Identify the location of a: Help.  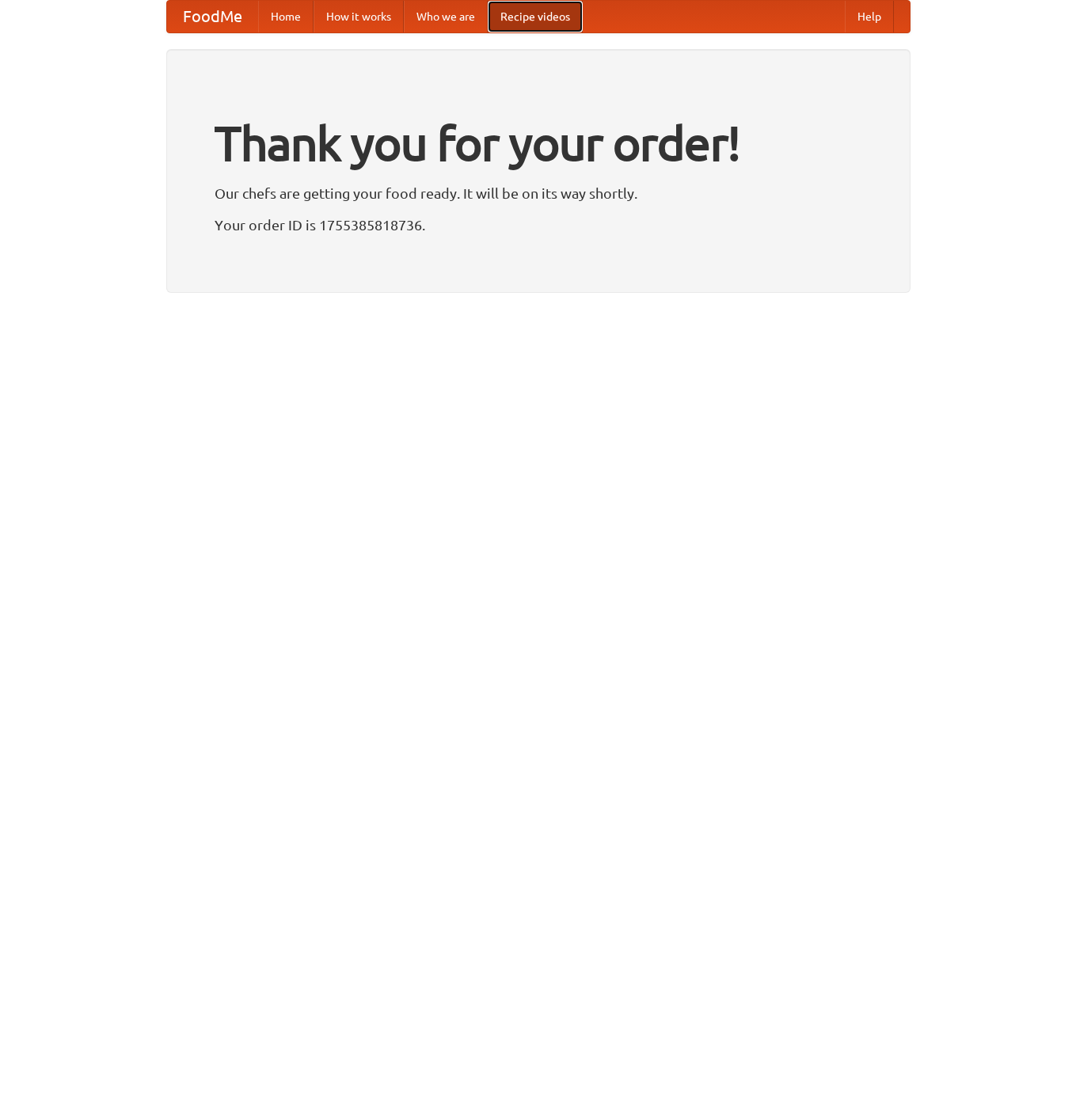
(869, 17).